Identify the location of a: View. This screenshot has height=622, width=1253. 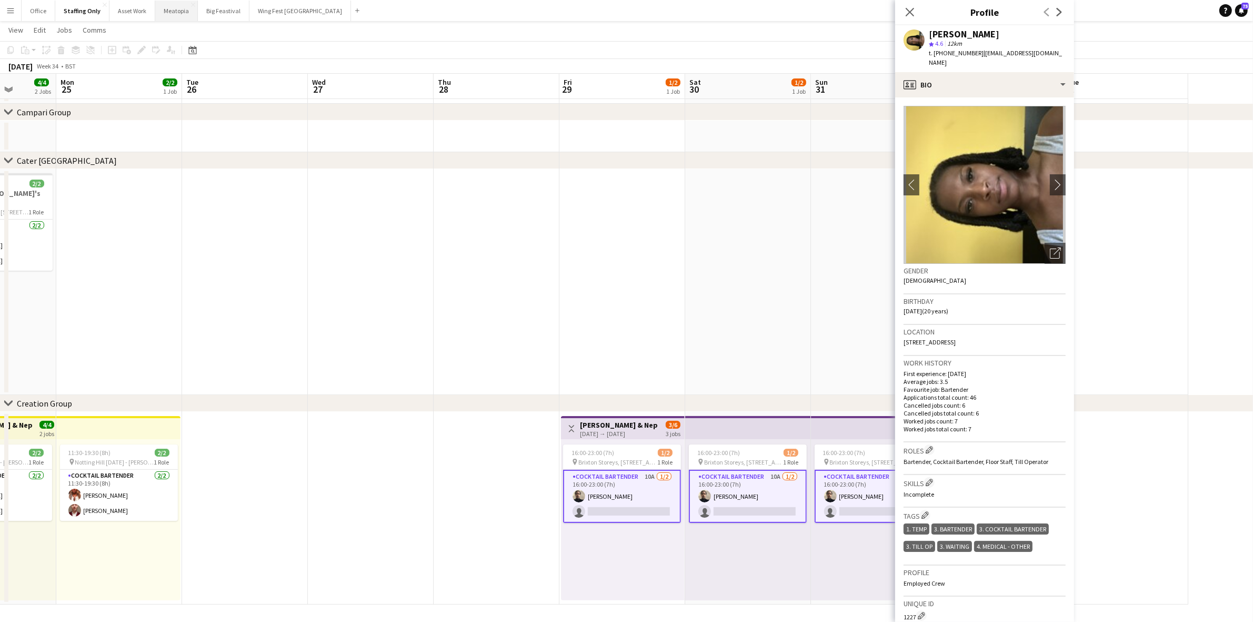
(16, 30).